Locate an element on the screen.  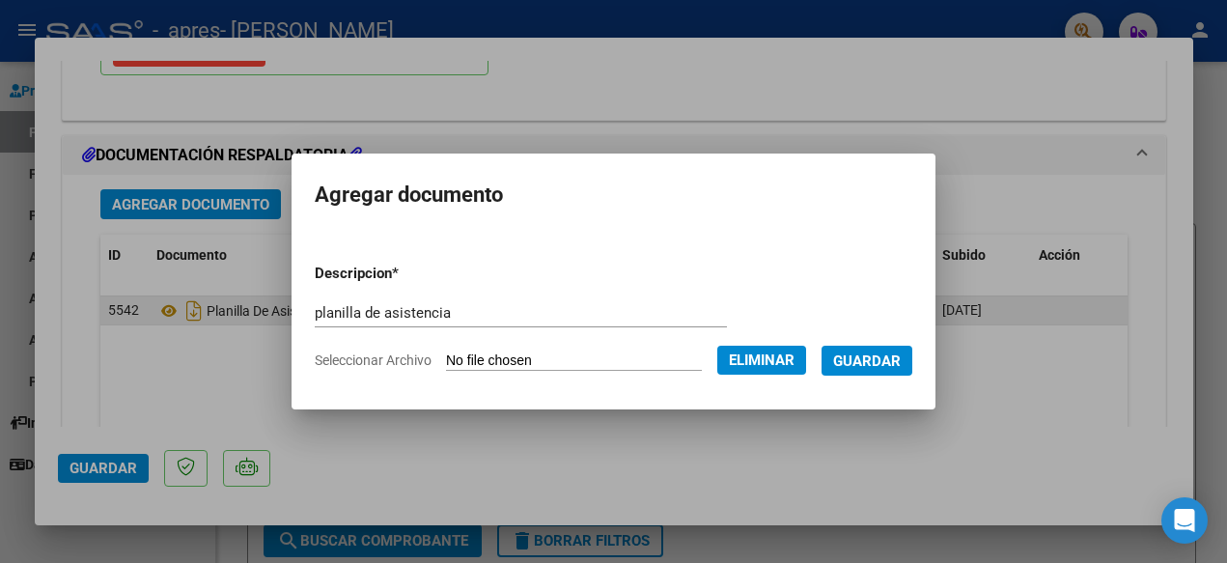
p: Descripcion is located at coordinates (404, 273).